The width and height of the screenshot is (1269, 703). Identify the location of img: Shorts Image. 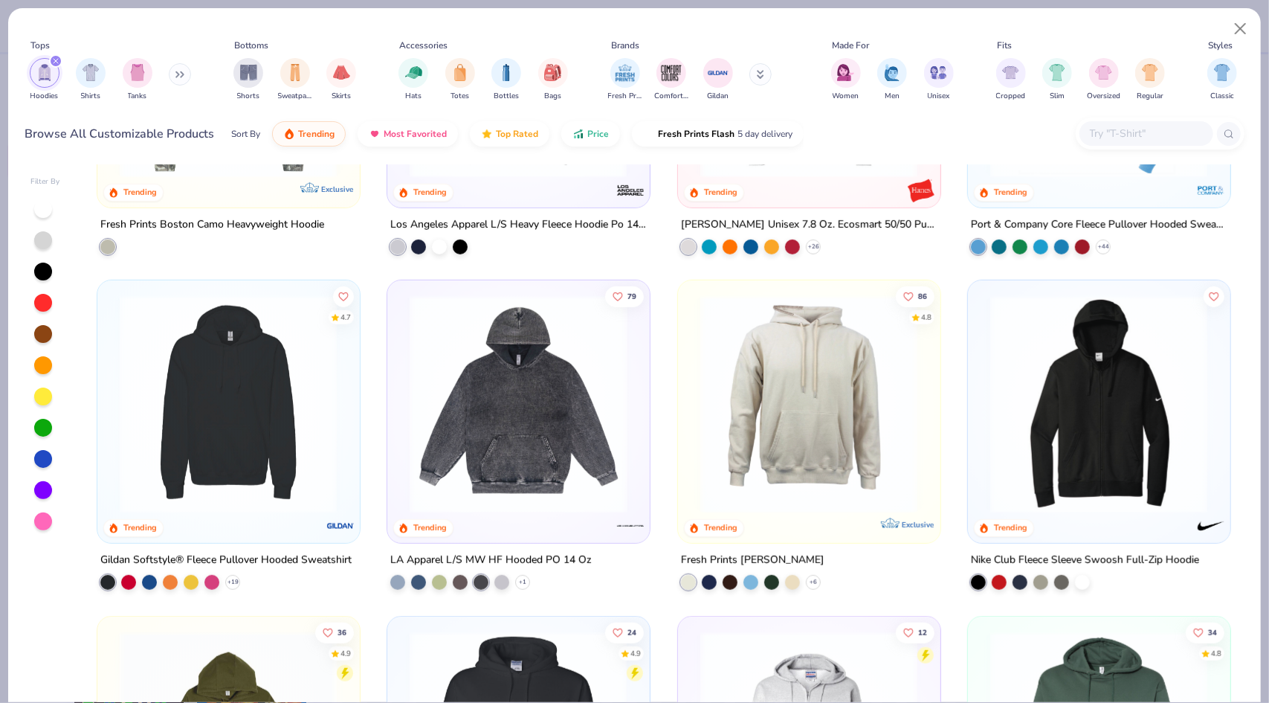
(248, 72).